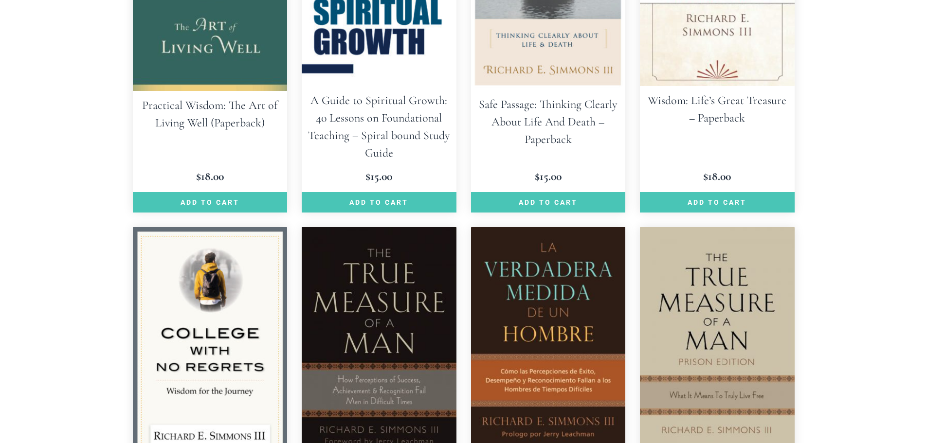 The image size is (927, 443). What do you see at coordinates (548, 202) in the screenshot?
I see `a: Add to cart: “Safe Passage: Thinking Clearly About Life And Death - Paperback”` at bounding box center [548, 202].